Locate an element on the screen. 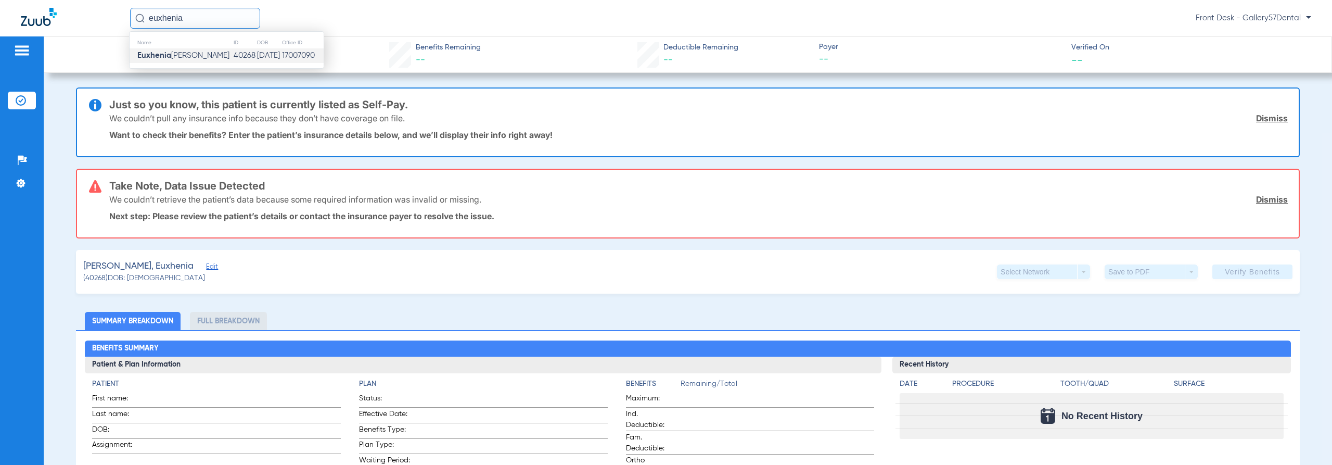  p: We couldn’t pull any insurance info because they don’t have coverage on file. is located at coordinates (257, 118).